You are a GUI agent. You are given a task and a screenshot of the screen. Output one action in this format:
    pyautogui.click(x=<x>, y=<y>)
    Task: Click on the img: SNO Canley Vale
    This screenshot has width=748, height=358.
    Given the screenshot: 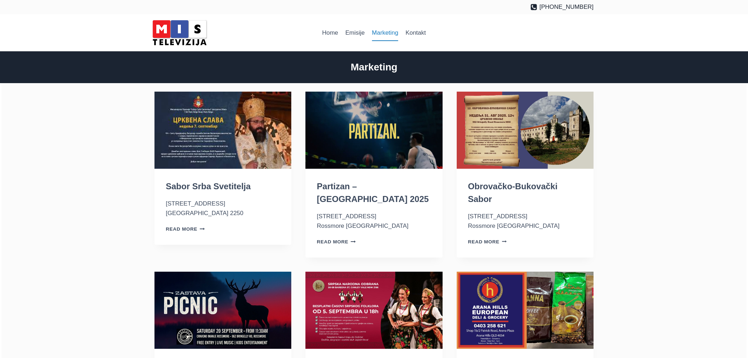 What is the action you would take?
    pyautogui.click(x=374, y=310)
    